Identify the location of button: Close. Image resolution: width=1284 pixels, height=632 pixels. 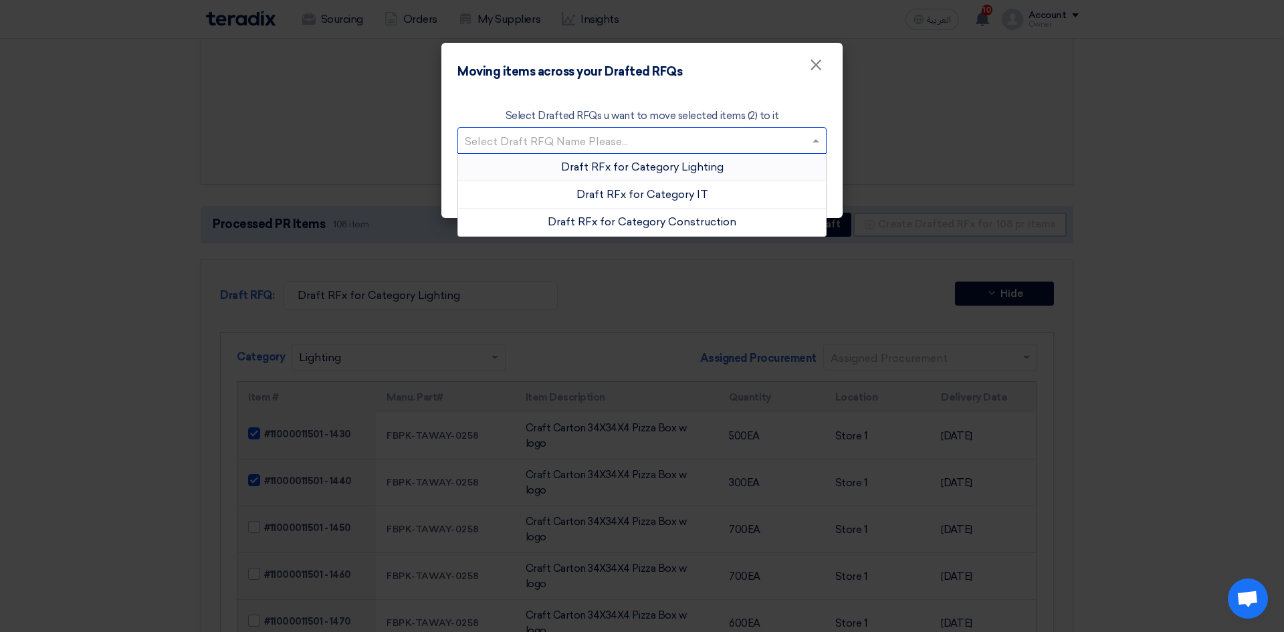
(816, 66).